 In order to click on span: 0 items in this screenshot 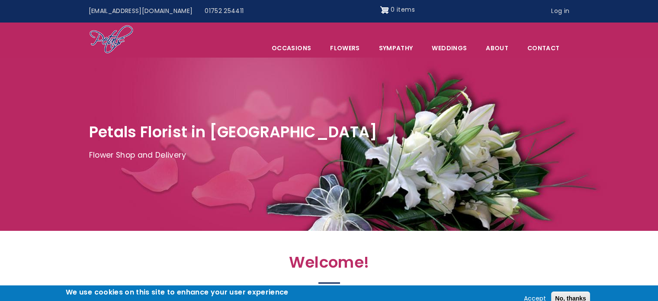, I will do `click(402, 10)`.